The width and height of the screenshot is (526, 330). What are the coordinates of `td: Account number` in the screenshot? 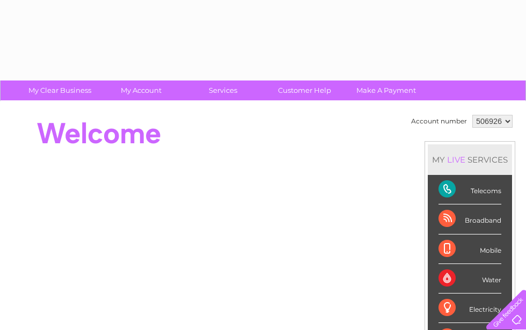 It's located at (439, 121).